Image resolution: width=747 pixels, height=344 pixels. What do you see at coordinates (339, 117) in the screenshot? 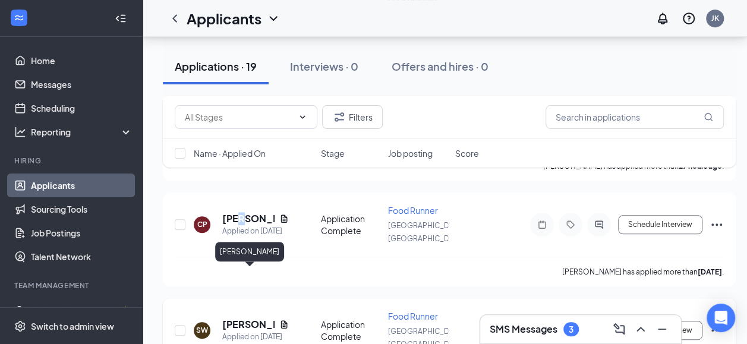
I see `svg: Filter` at bounding box center [339, 117].